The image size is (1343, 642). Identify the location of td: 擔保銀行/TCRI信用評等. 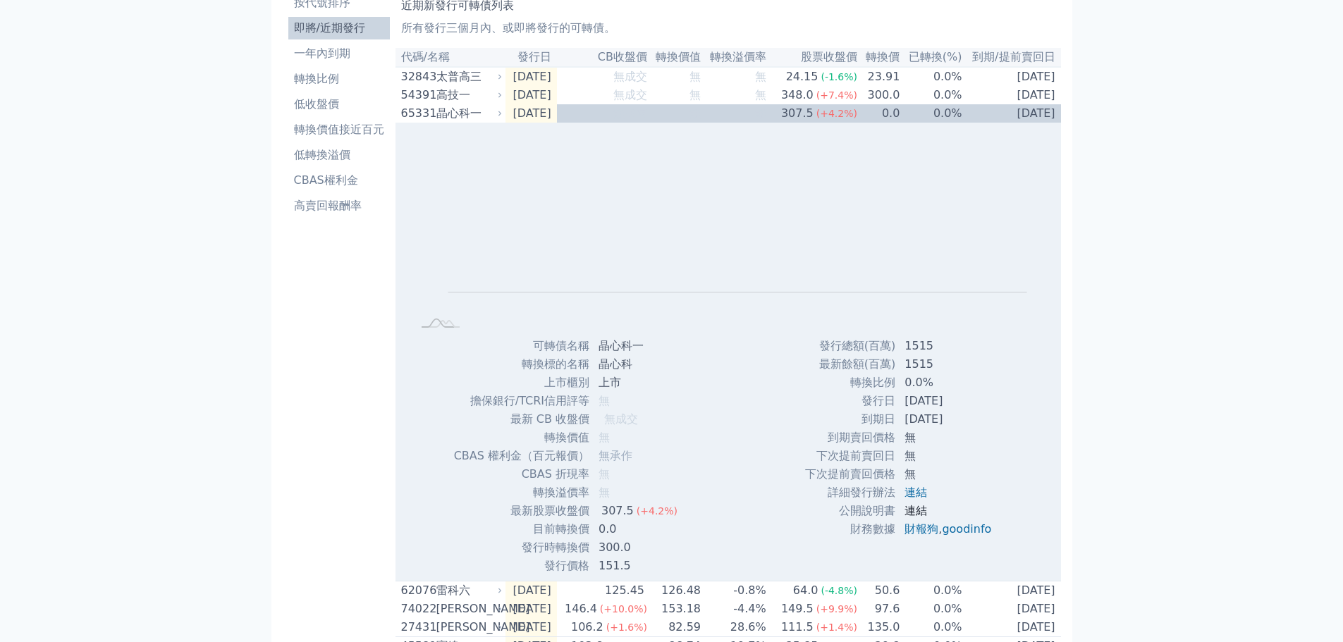
(522, 401).